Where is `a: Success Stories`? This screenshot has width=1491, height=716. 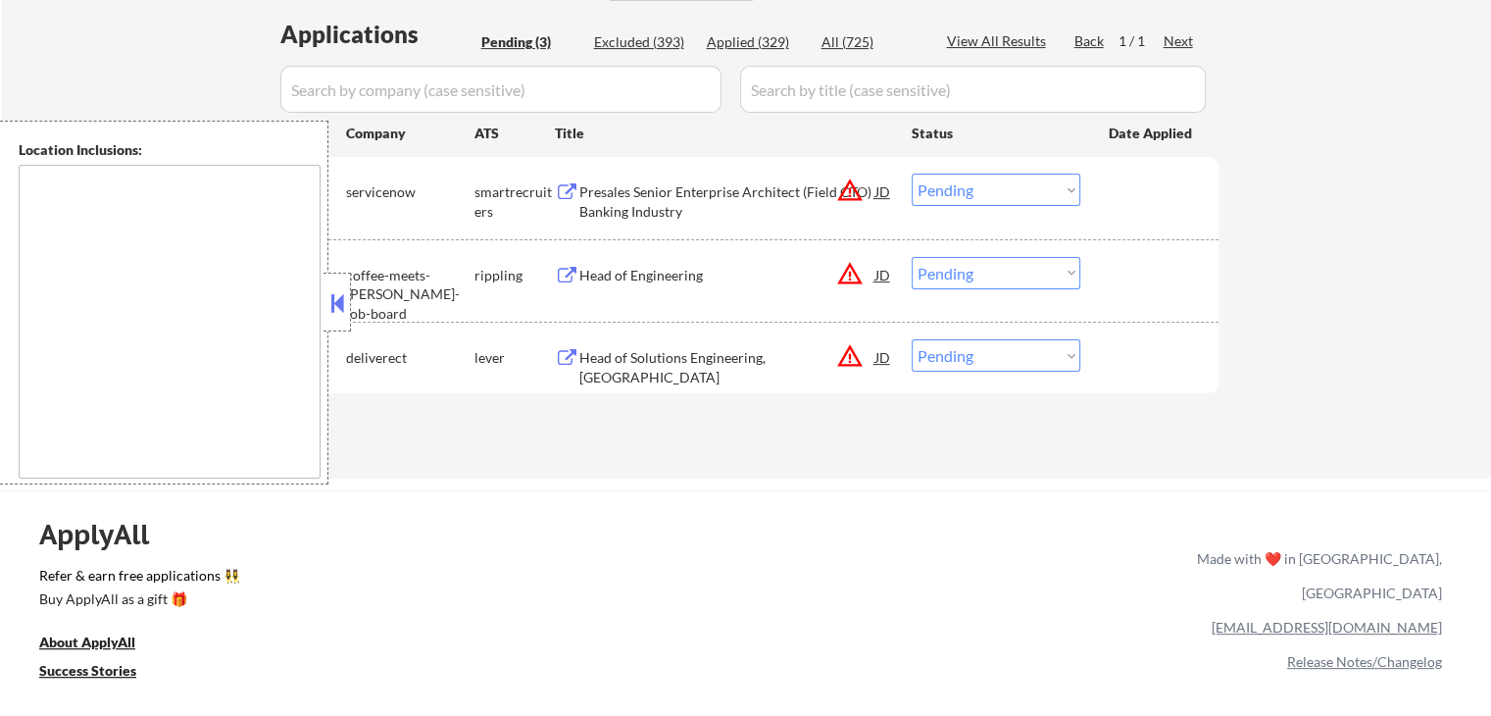 a: Success Stories is located at coordinates (101, 673).